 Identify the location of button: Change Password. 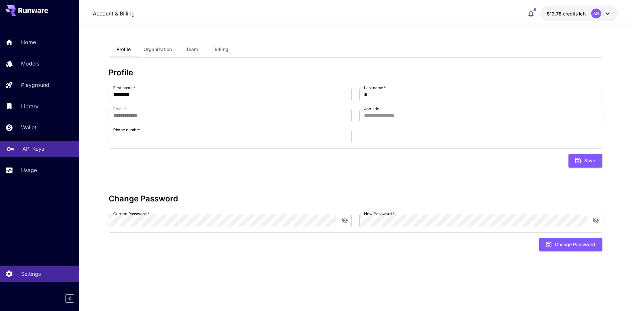
(571, 244).